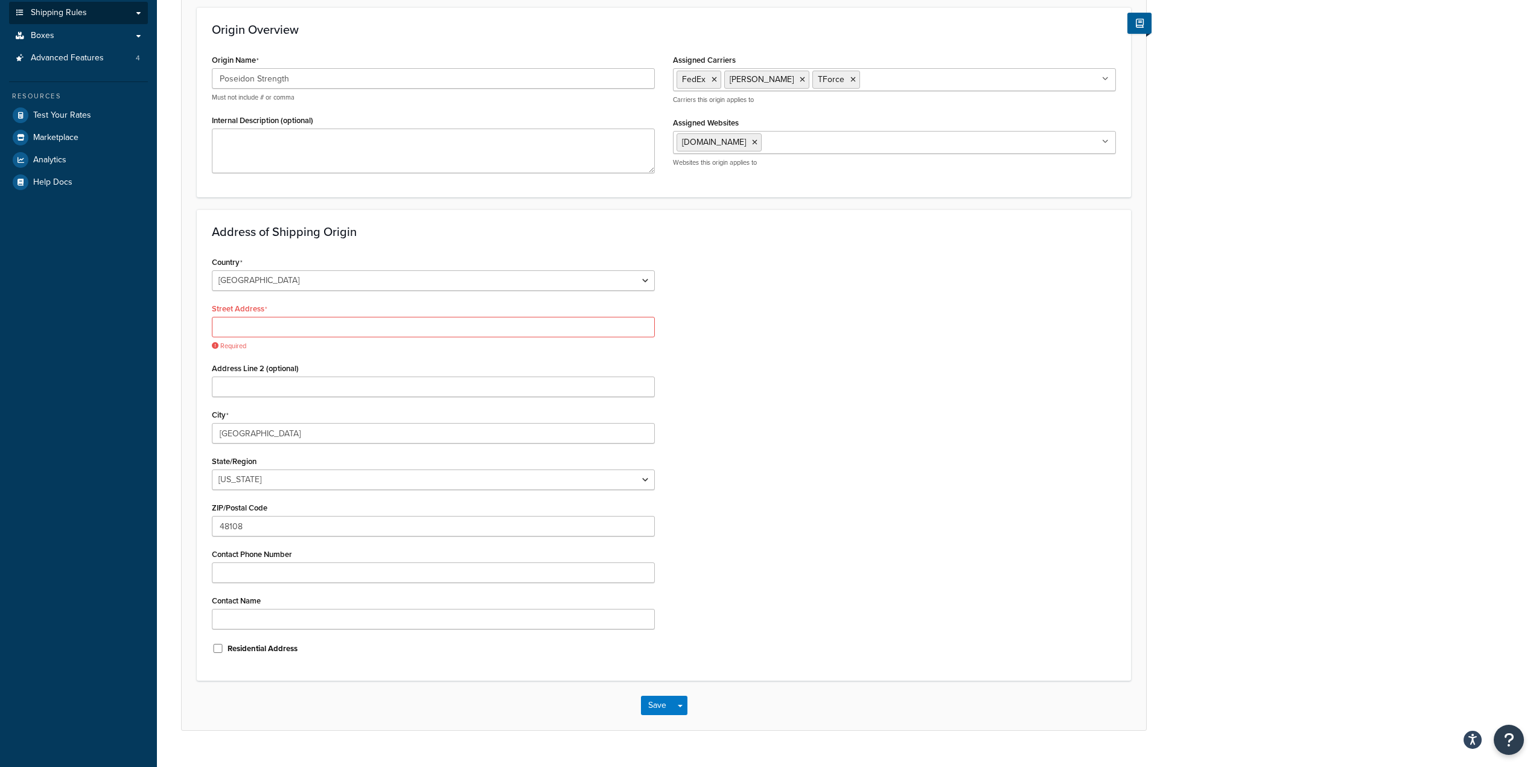 The height and width of the screenshot is (767, 1536). I want to click on span: TForce, so click(831, 79).